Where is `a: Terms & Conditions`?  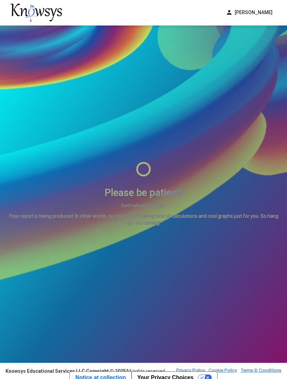 a: Terms & Conditions is located at coordinates (261, 371).